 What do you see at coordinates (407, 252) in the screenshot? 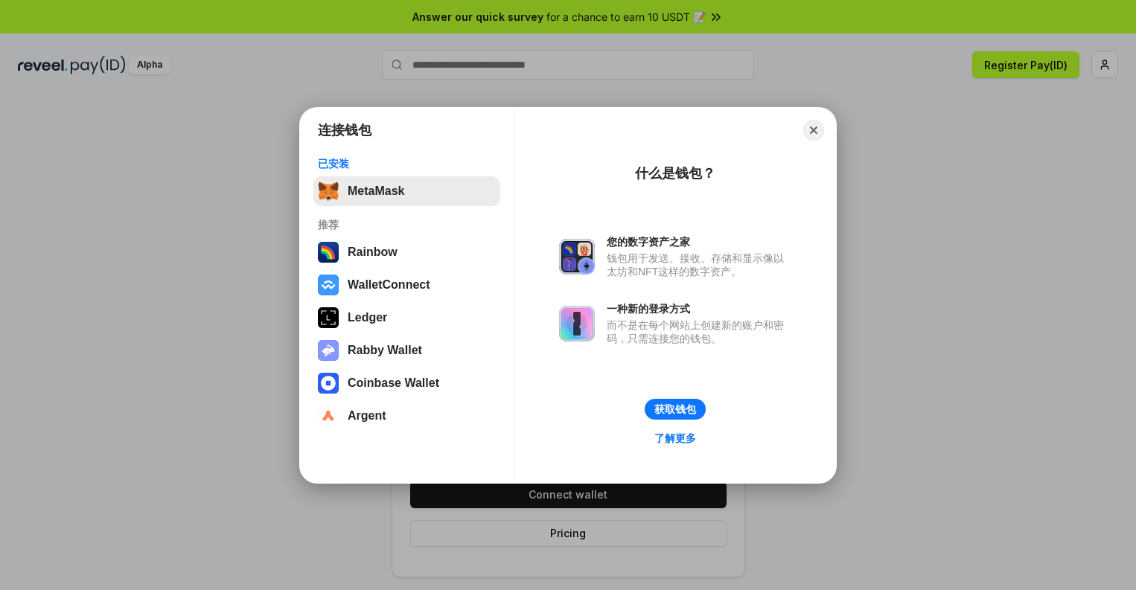
I see `button: Rainbow` at bounding box center [407, 252].